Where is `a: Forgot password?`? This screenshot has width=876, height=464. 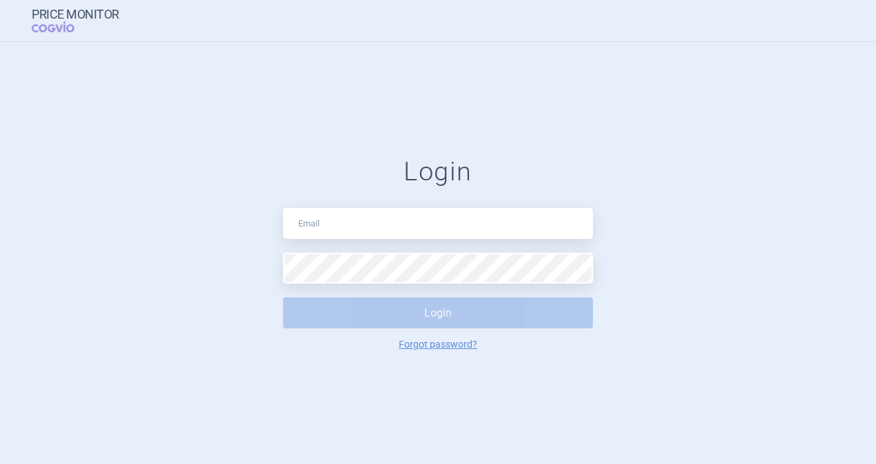
a: Forgot password? is located at coordinates (438, 344).